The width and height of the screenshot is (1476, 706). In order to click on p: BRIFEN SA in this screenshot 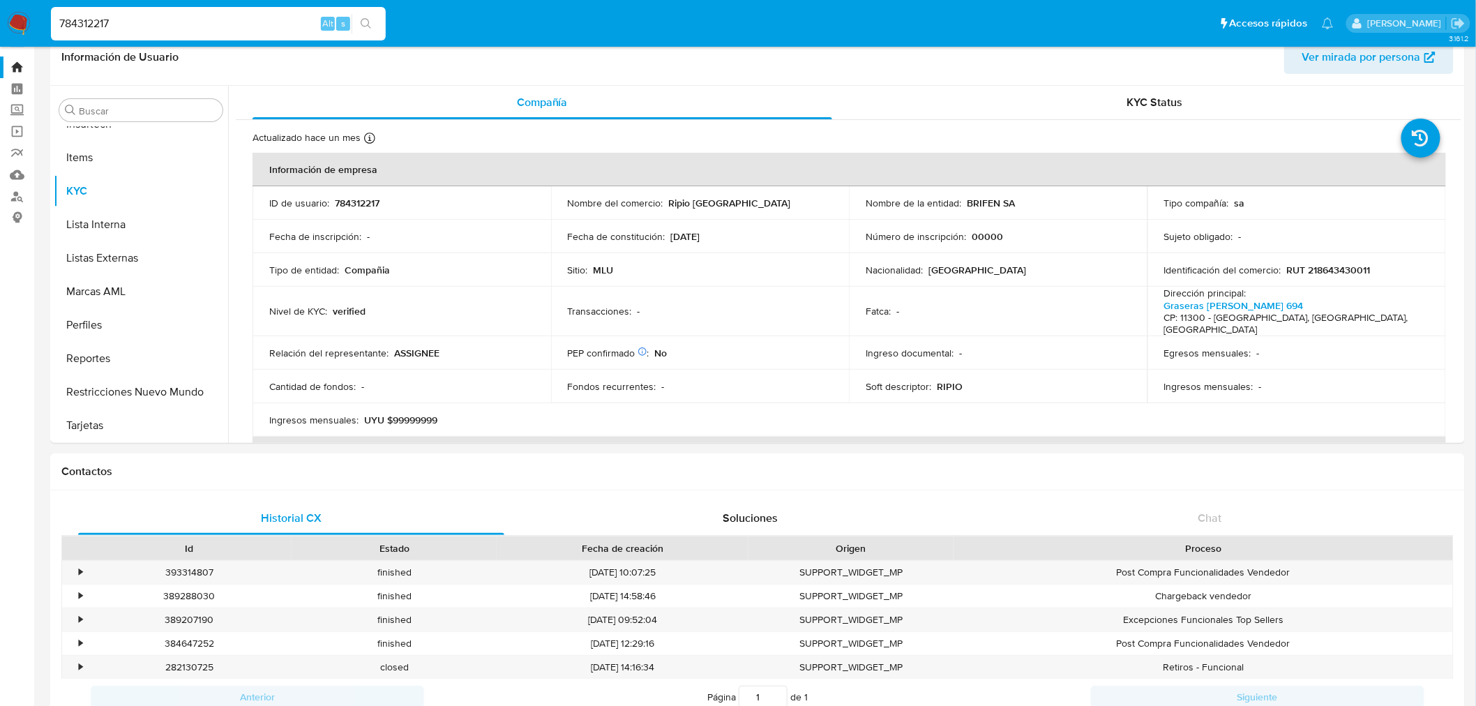, I will do `click(990, 203)`.